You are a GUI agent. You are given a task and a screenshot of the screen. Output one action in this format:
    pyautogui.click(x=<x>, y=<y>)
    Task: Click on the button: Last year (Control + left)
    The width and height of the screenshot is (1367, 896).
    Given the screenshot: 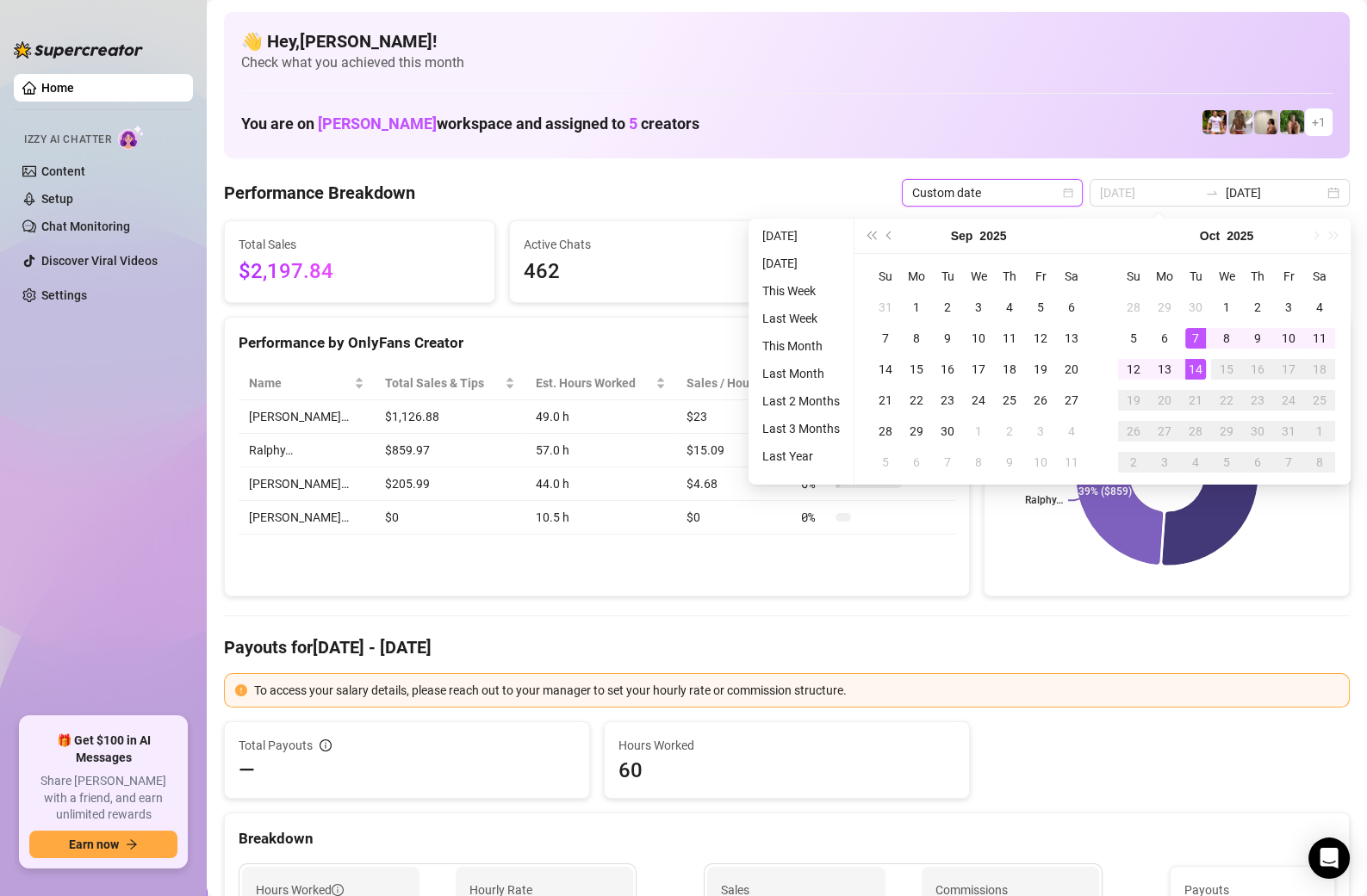 What is the action you would take?
    pyautogui.click(x=870, y=236)
    